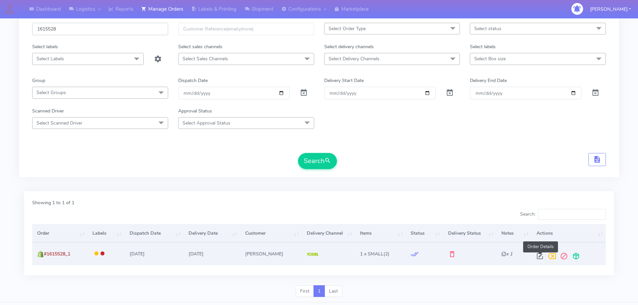 This screenshot has height=305, width=638. I want to click on th: Items: activate to sort column ascending, so click(380, 234).